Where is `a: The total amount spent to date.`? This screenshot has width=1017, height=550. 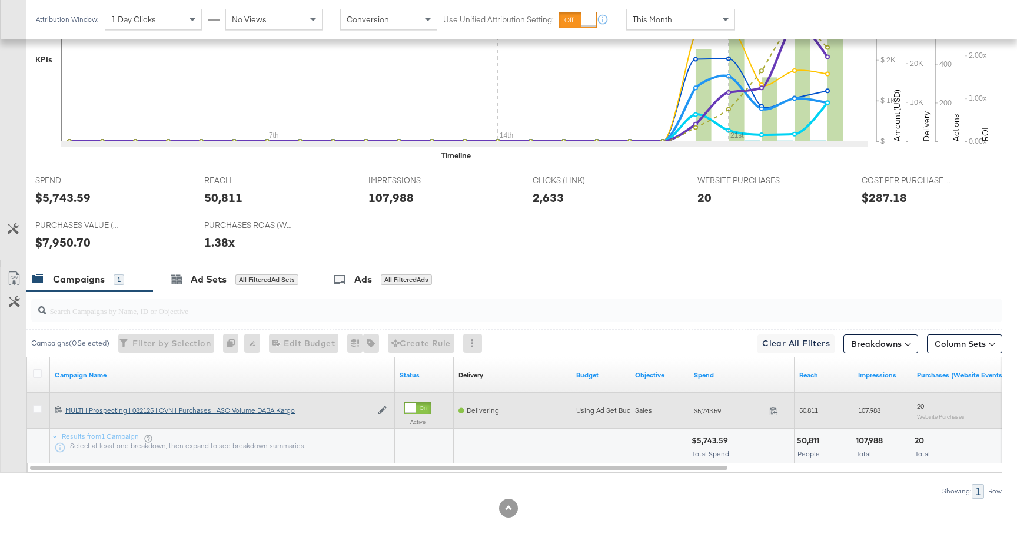
a: The total amount spent to date. is located at coordinates (742, 375).